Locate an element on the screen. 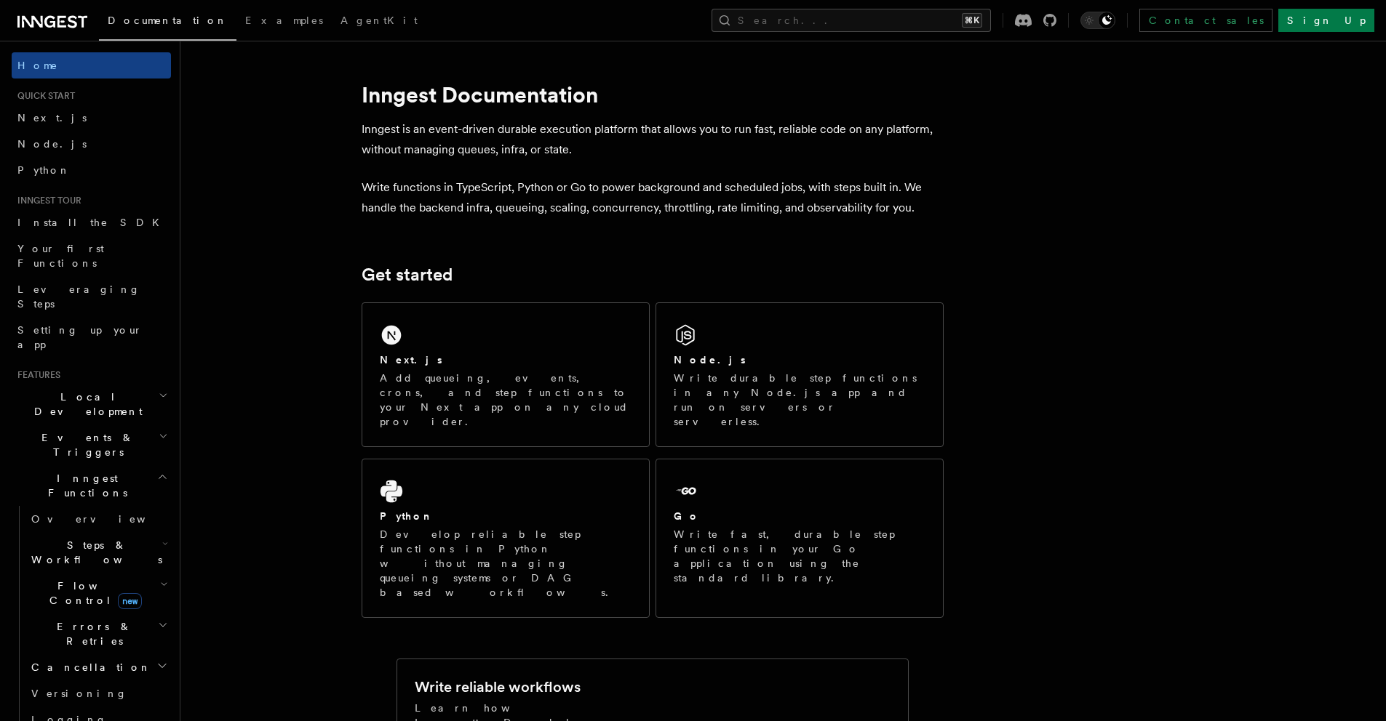  a: Setting up your app is located at coordinates (91, 337).